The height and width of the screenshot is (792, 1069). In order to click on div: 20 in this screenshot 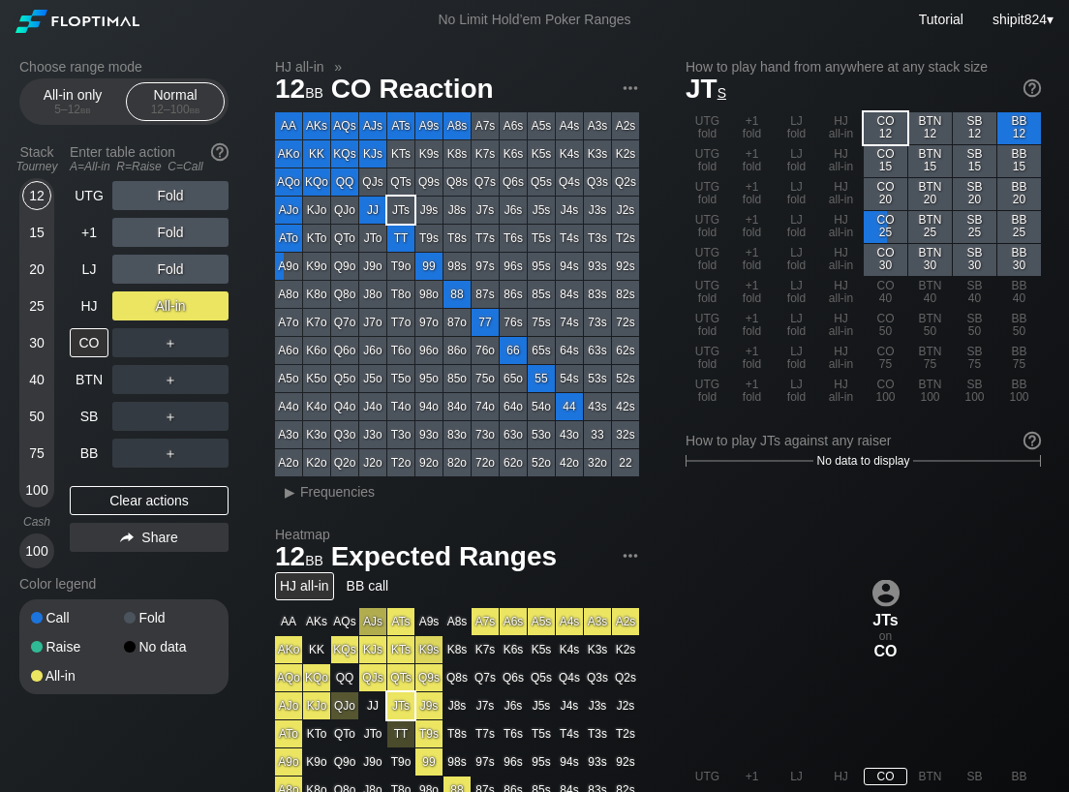, I will do `click(37, 269)`.